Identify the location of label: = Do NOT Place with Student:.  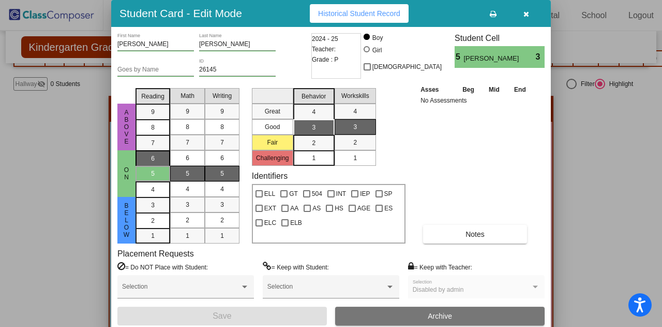
(163, 267).